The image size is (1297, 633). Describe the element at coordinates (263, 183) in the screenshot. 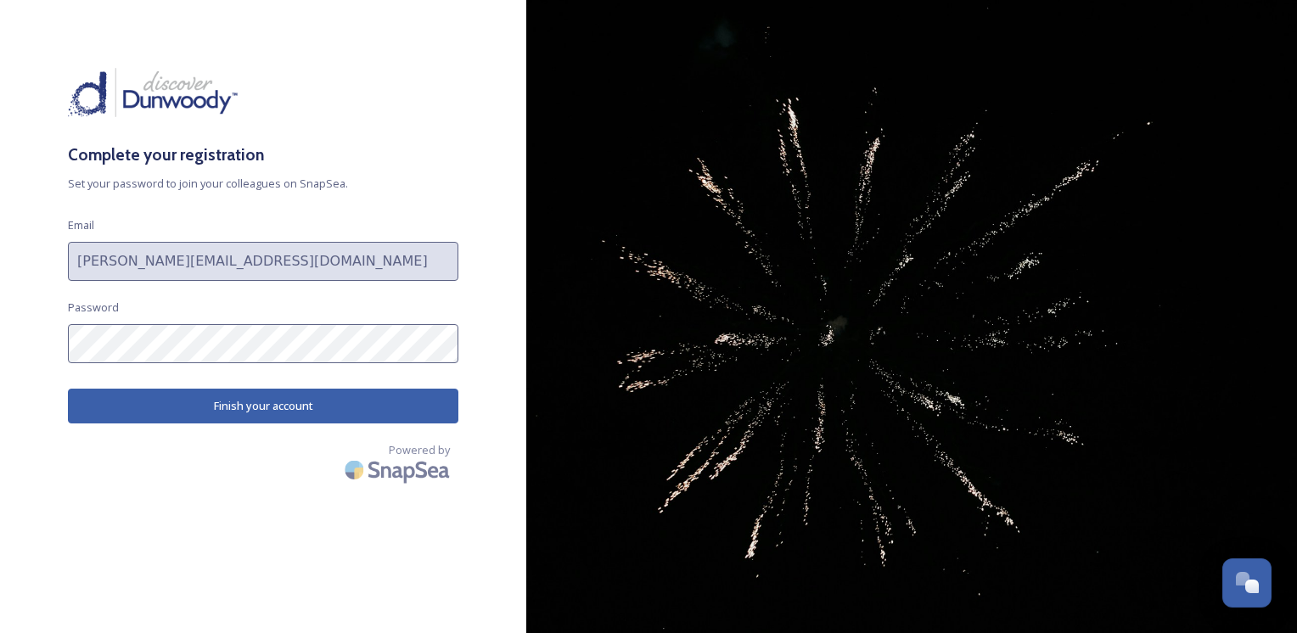

I see `span: Set your password to join your colleagues on SnapSea.` at that location.